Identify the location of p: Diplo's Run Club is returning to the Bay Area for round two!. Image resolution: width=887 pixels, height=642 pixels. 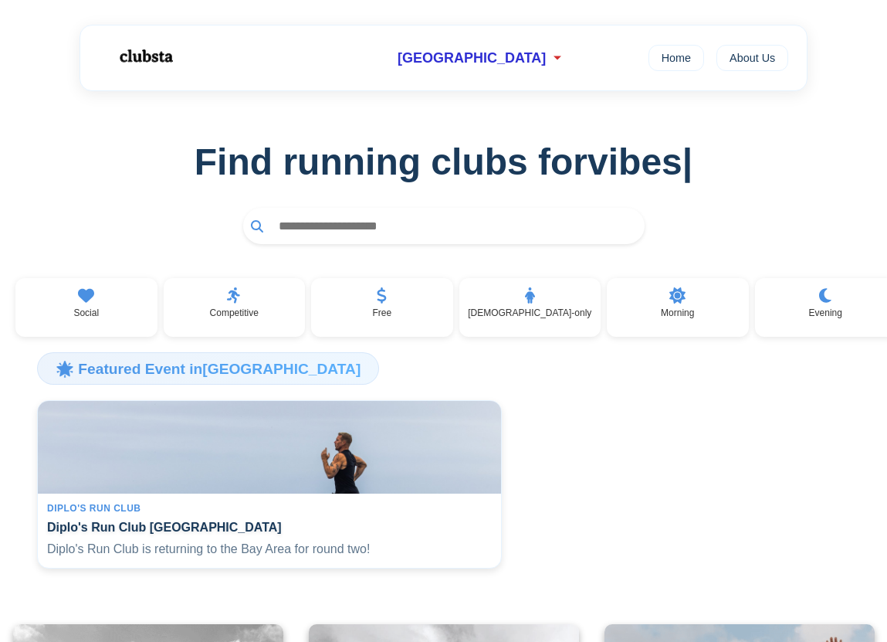
(269, 549).